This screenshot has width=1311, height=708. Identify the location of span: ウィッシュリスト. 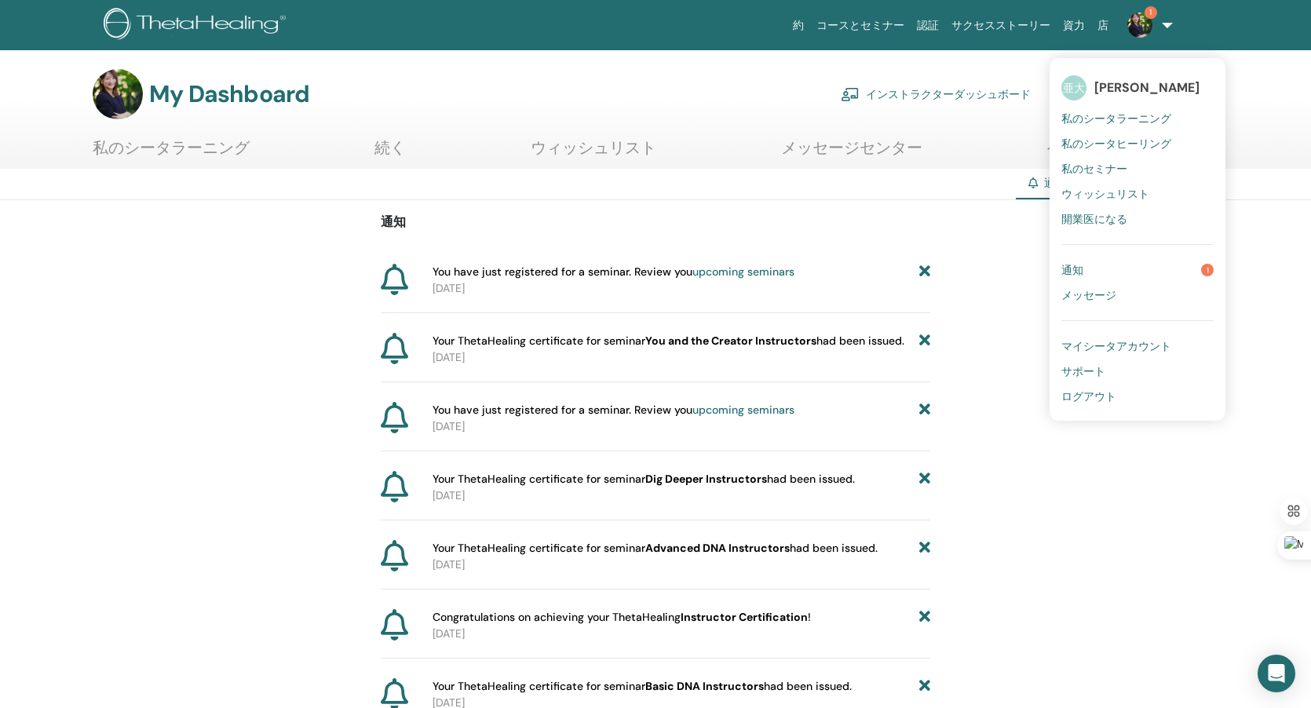
(1106, 194).